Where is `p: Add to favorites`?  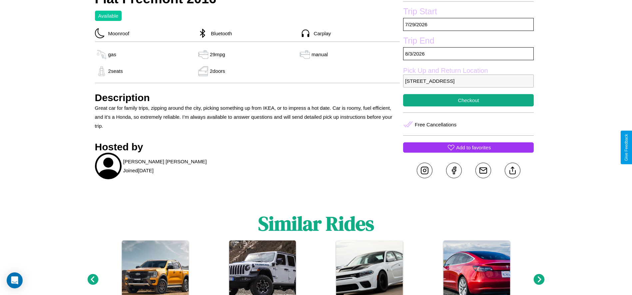
p: Add to favorites is located at coordinates (473, 148).